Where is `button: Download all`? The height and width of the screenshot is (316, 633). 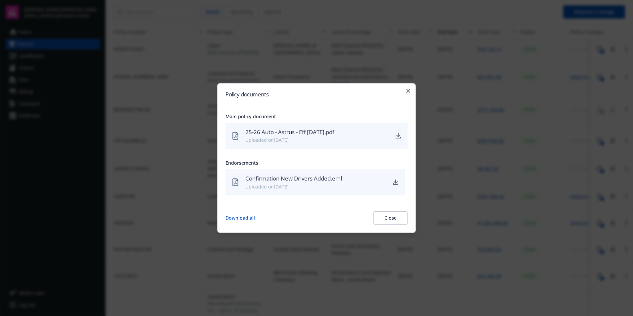 button: Download all is located at coordinates (240, 218).